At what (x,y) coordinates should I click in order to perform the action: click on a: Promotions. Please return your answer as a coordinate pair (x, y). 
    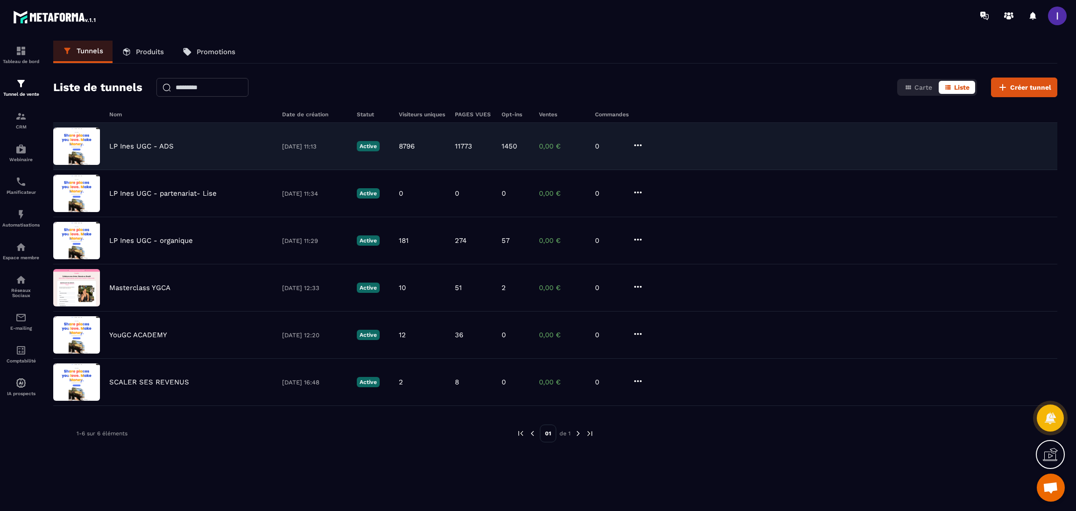
    Looking at the image, I should click on (209, 52).